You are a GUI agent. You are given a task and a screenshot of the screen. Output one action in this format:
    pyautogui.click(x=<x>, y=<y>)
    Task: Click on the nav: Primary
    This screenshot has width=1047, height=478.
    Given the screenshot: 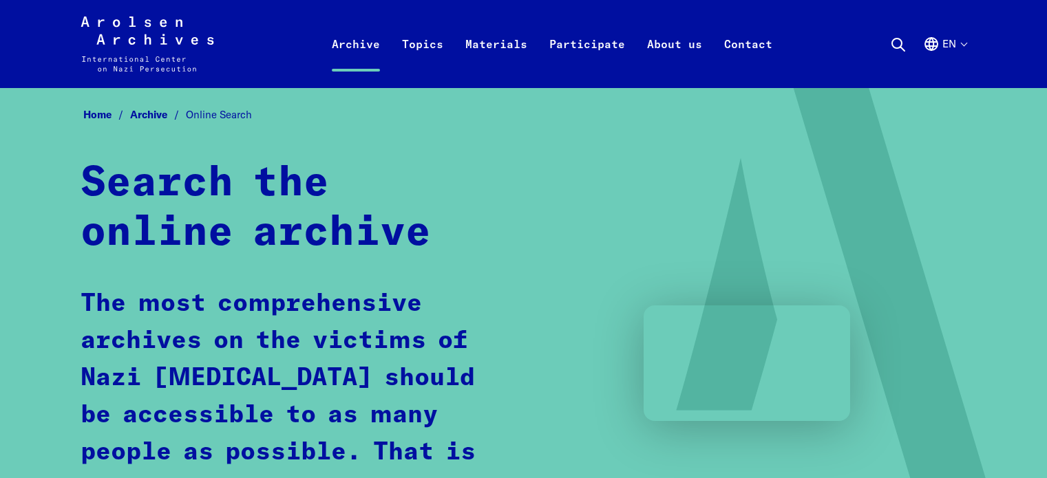 What is the action you would take?
    pyautogui.click(x=552, y=44)
    